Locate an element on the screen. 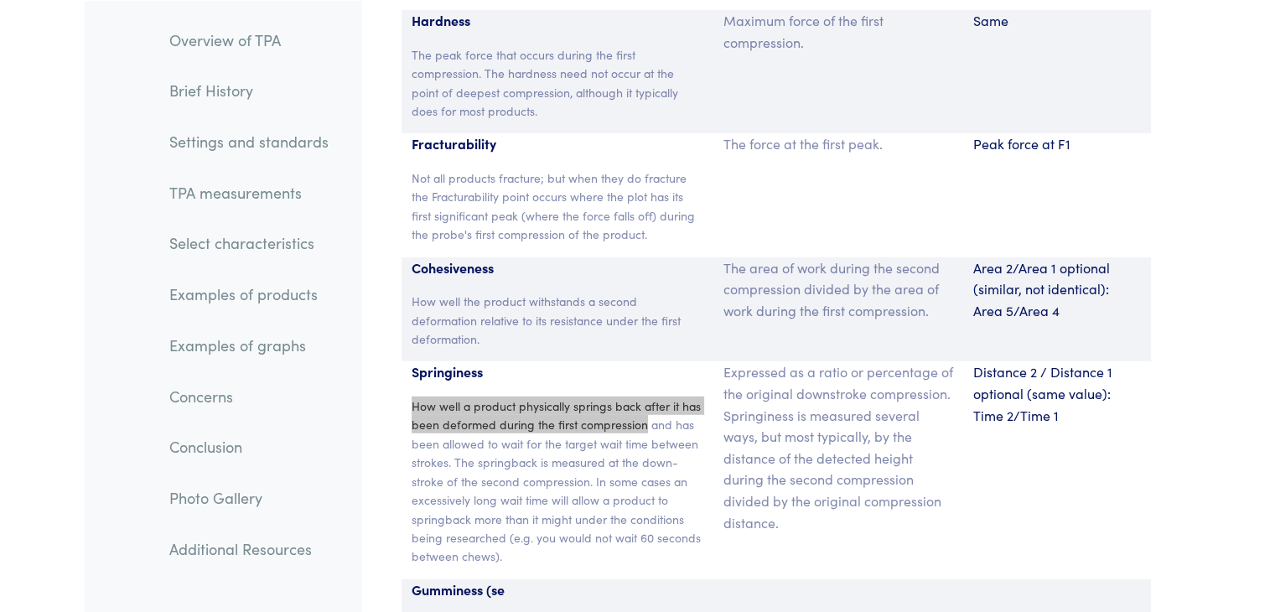 This screenshot has width=1275, height=612. a: Concerns is located at coordinates (249, 396).